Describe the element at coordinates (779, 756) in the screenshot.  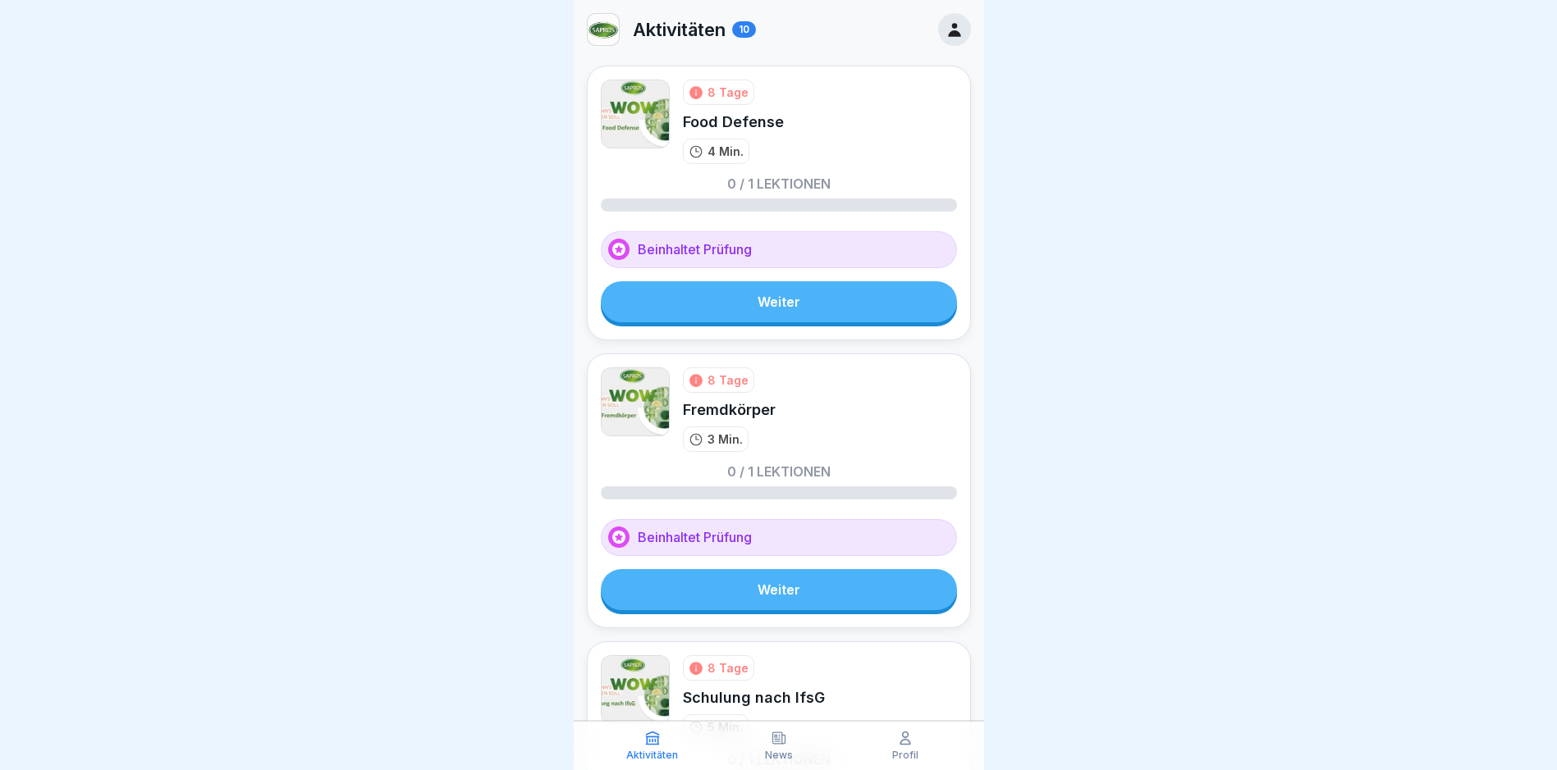
I see `p: News` at that location.